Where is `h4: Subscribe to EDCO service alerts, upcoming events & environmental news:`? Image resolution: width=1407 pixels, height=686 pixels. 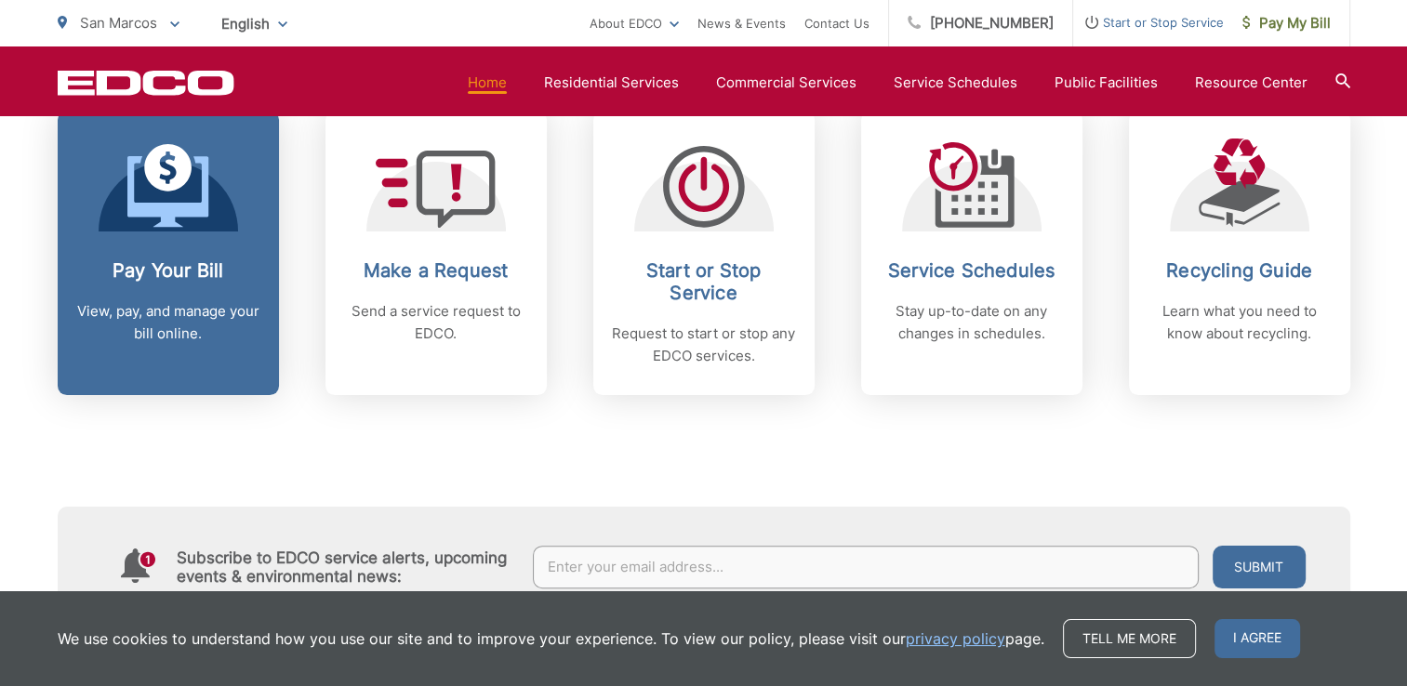
h4: Subscribe to EDCO service alerts, upcoming events & environmental news: is located at coordinates (346, 567).